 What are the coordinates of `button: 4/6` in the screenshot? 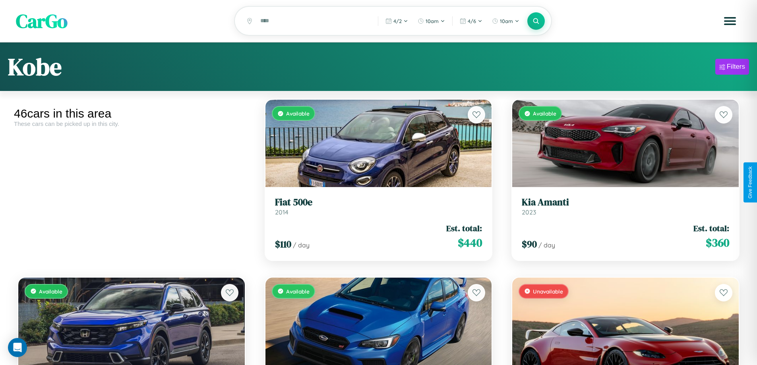 It's located at (471, 21).